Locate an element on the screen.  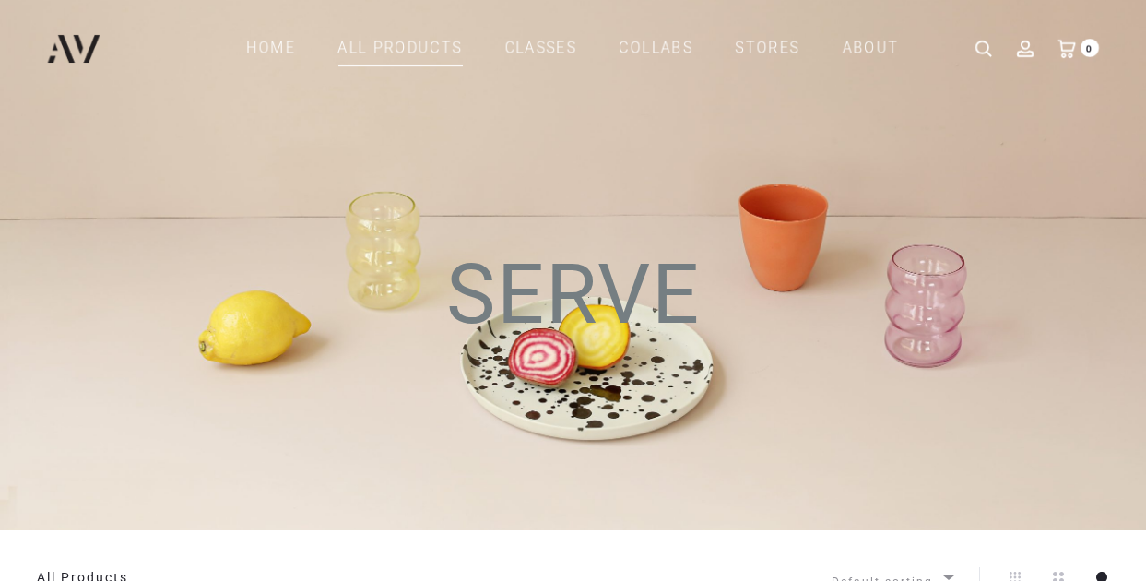
a: STORES is located at coordinates (768, 48).